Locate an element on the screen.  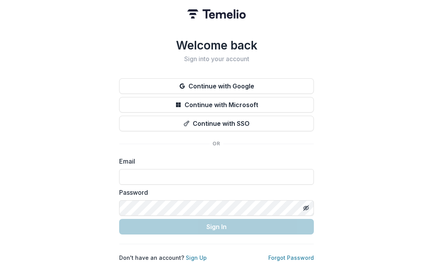
button: Continue with Google is located at coordinates (216, 86).